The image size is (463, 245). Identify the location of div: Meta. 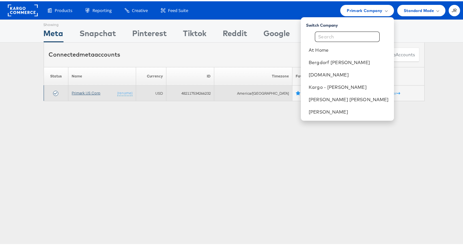
(53, 34).